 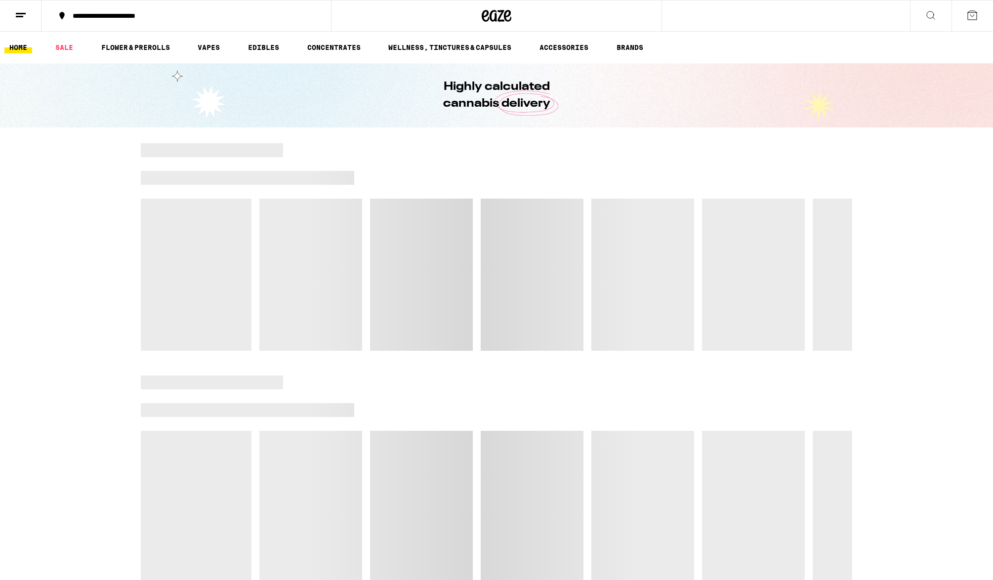 I want to click on a: ACCESSORIES, so click(x=564, y=47).